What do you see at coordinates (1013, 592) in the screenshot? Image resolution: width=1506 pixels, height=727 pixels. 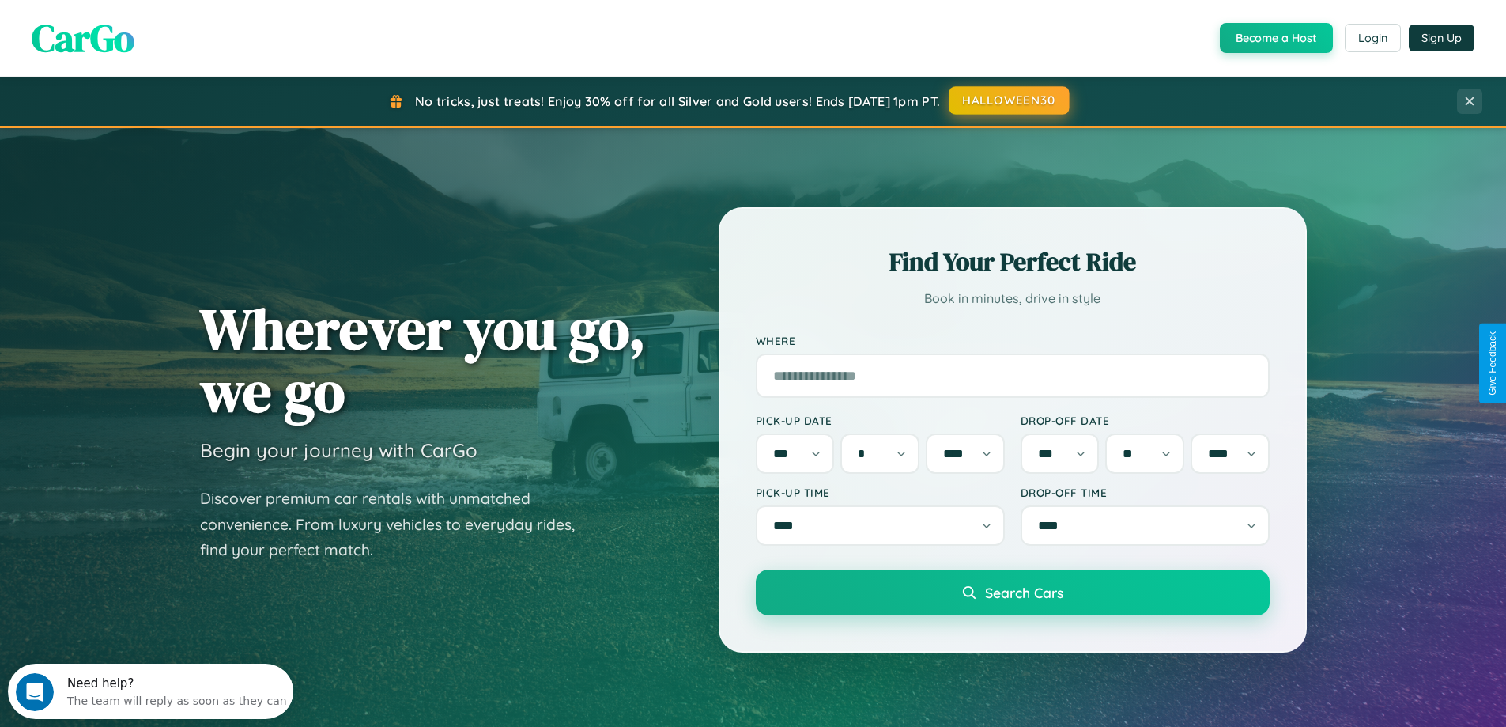 I see `button: Search Cars` at bounding box center [1013, 592].